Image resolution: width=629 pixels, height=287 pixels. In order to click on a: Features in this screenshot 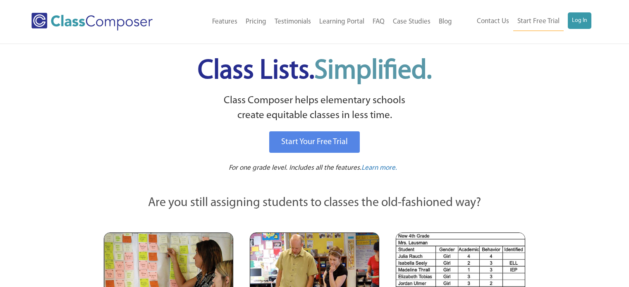, I will do `click(224, 22)`.